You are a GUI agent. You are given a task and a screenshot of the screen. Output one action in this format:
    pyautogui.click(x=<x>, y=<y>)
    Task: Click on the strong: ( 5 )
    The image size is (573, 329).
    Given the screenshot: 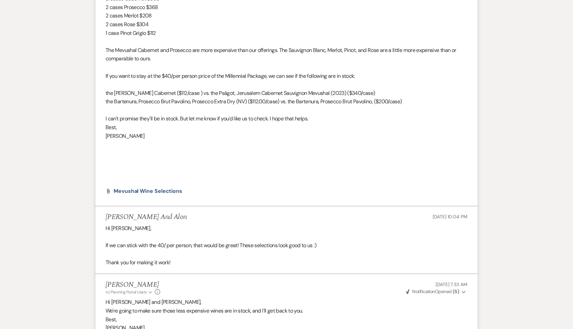 What is the action you would take?
    pyautogui.click(x=456, y=291)
    